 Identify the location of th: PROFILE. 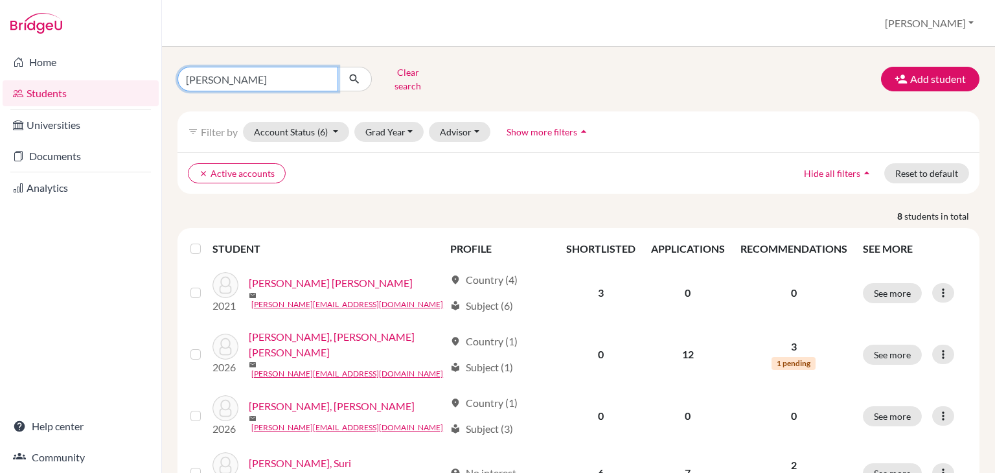
(500, 249).